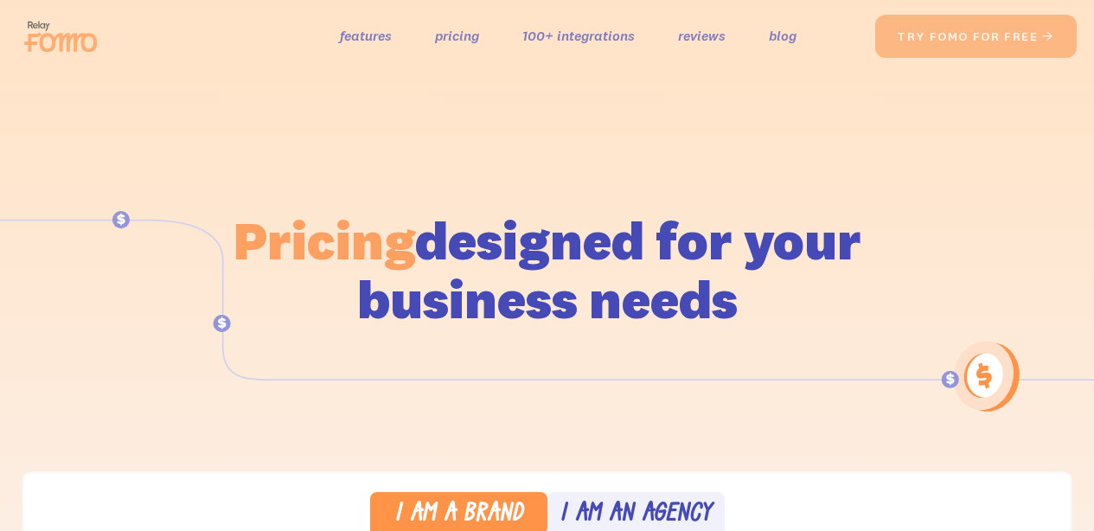 The image size is (1094, 531). What do you see at coordinates (701, 35) in the screenshot?
I see `a: reviews` at bounding box center [701, 35].